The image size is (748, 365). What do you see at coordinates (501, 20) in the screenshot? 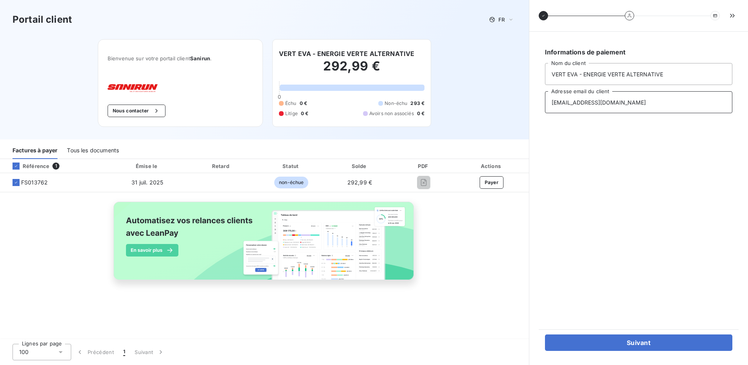
I see `span: FR` at bounding box center [501, 20].